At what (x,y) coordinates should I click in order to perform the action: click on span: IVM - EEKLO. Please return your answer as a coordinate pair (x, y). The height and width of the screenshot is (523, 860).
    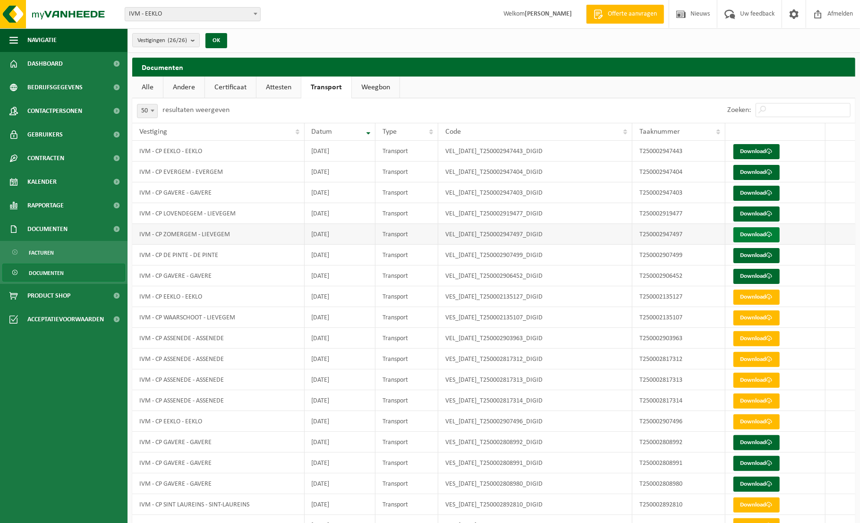
    Looking at the image, I should click on (193, 14).